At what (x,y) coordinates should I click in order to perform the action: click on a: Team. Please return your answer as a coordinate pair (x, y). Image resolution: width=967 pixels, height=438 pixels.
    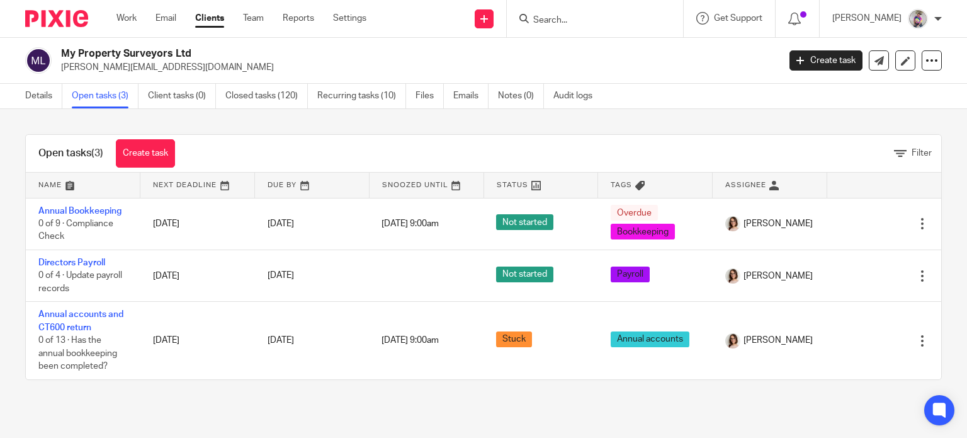
    Looking at the image, I should click on (253, 18).